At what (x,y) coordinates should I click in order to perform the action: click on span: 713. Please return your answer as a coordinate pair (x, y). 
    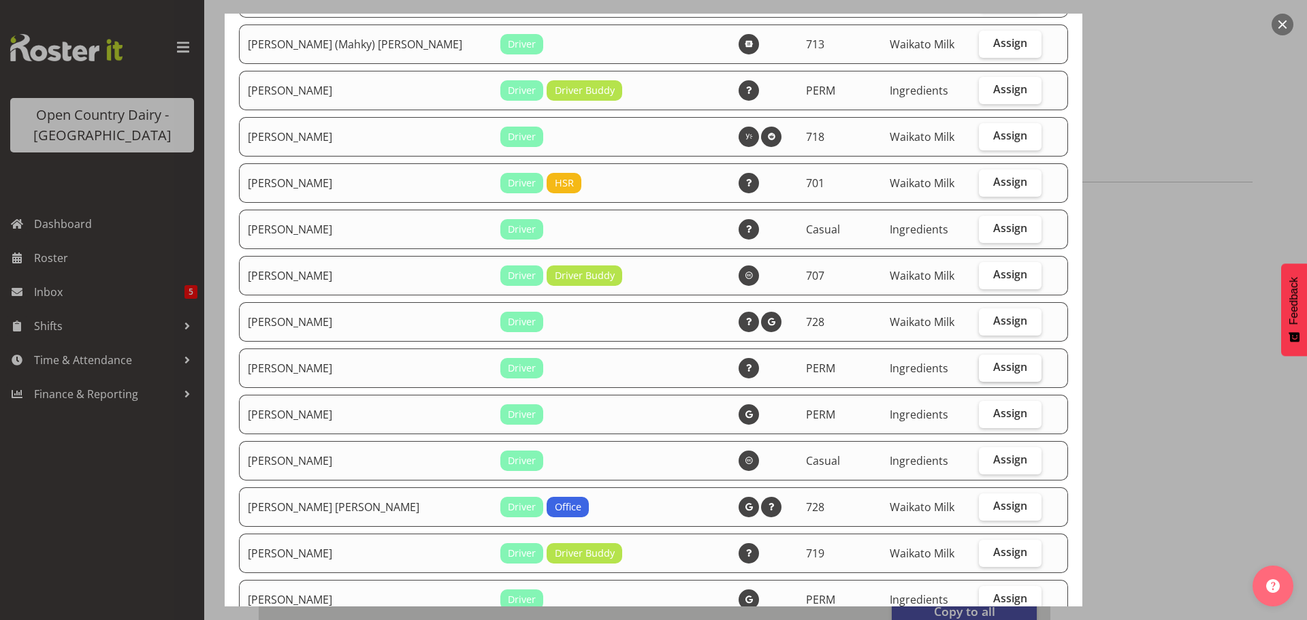
    Looking at the image, I should click on (815, 44).